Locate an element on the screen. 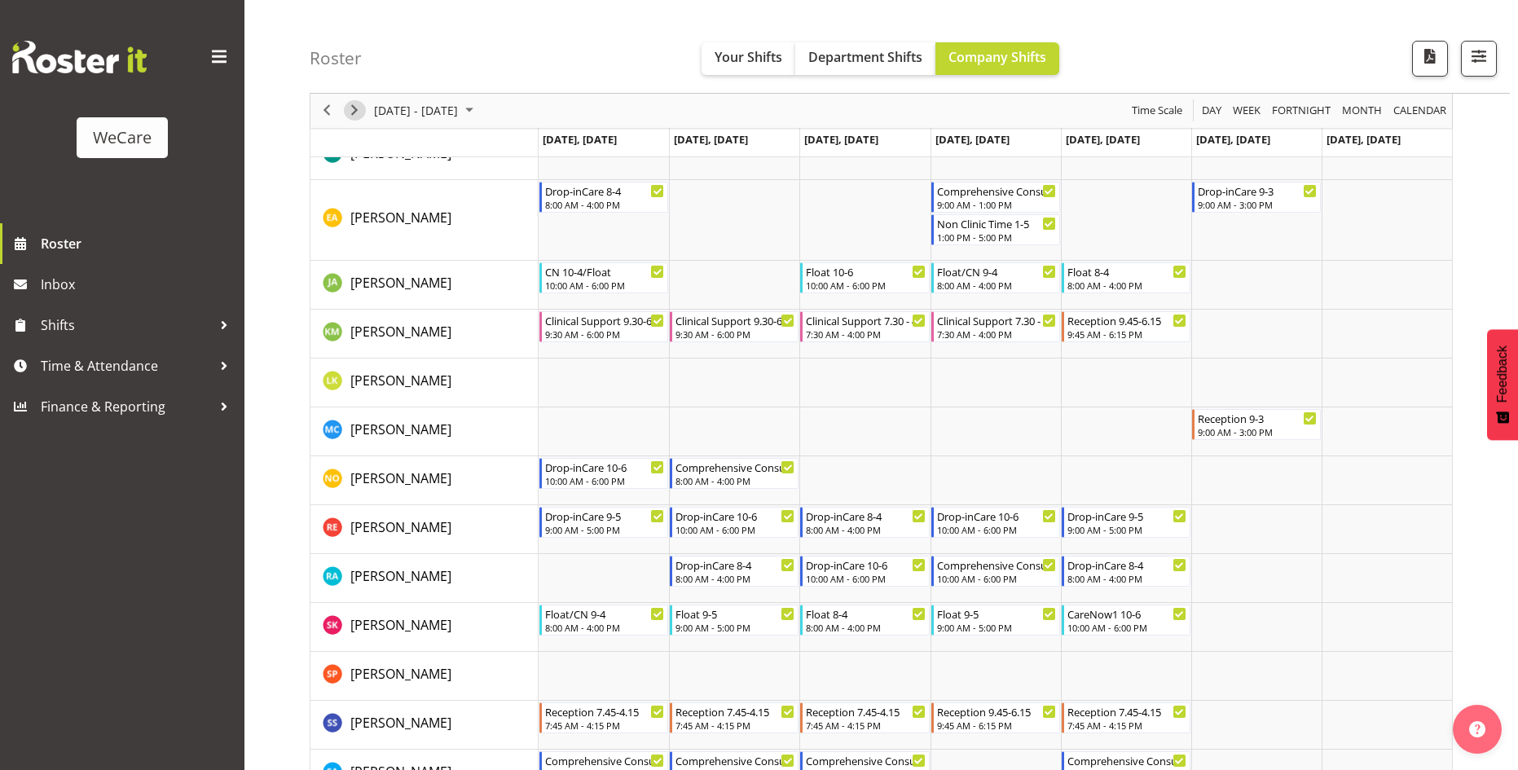  button: Month is located at coordinates (1420, 111).